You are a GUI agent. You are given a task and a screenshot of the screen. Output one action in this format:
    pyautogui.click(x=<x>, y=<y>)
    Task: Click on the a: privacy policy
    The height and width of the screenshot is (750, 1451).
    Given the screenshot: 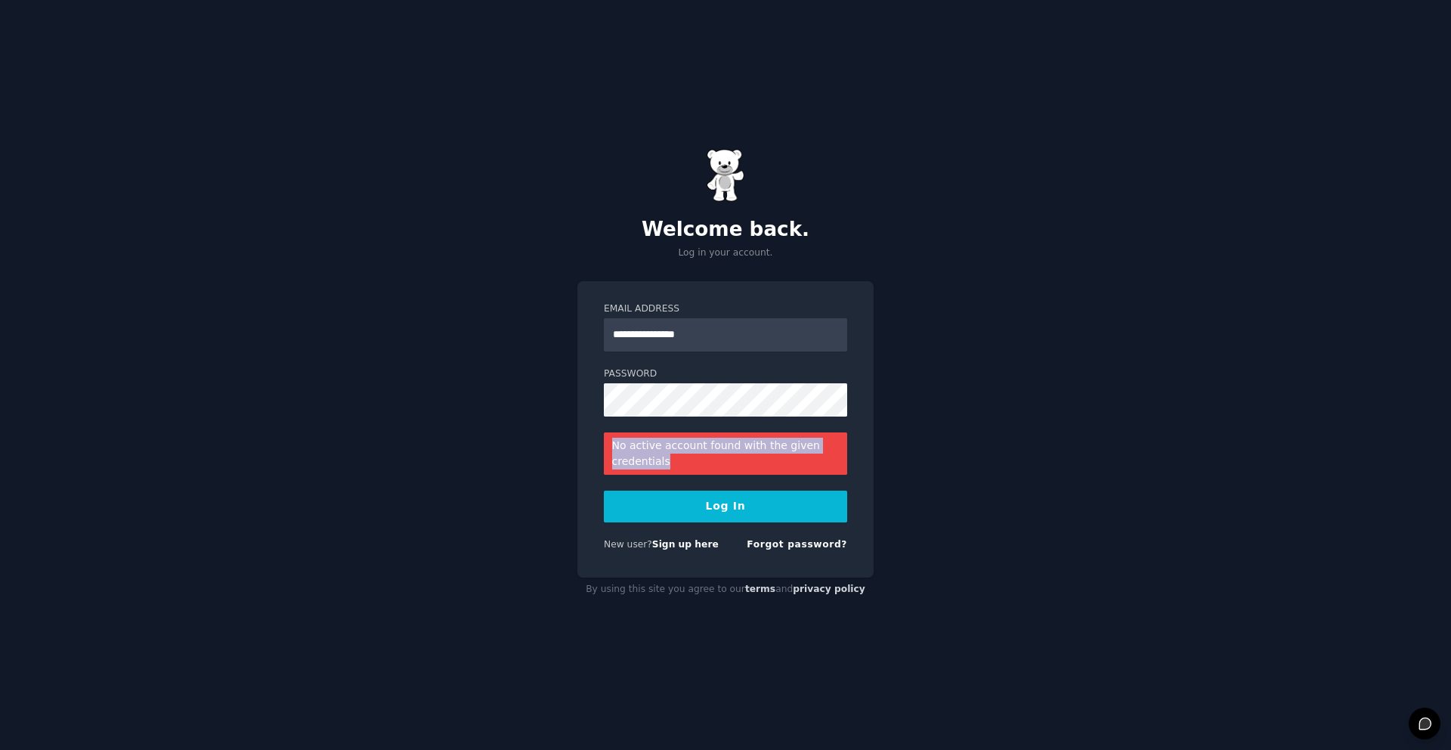 What is the action you would take?
    pyautogui.click(x=829, y=589)
    